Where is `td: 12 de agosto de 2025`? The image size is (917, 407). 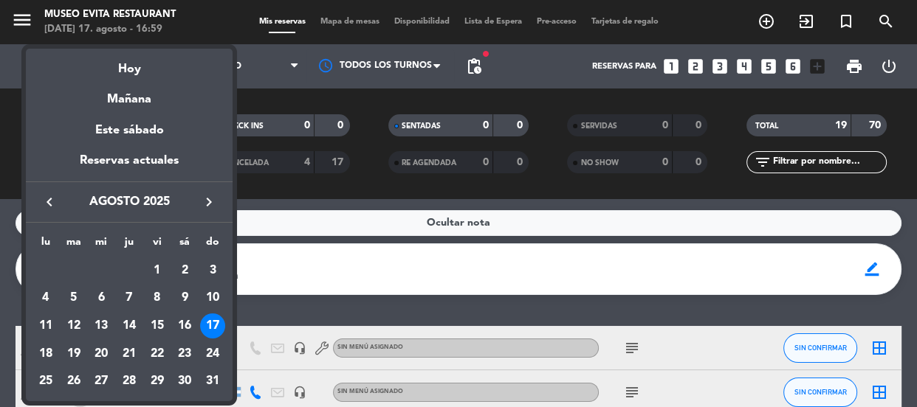 td: 12 de agosto de 2025 is located at coordinates (74, 326).